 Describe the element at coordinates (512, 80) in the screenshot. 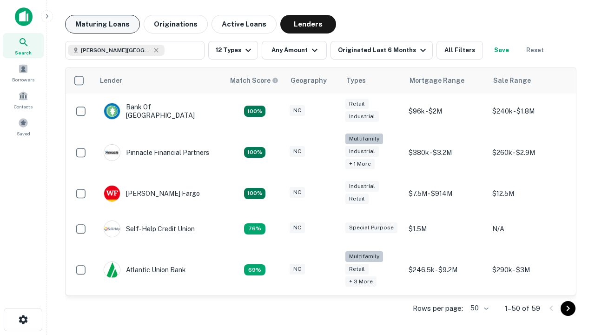

I see `div: Sale Range` at that location.